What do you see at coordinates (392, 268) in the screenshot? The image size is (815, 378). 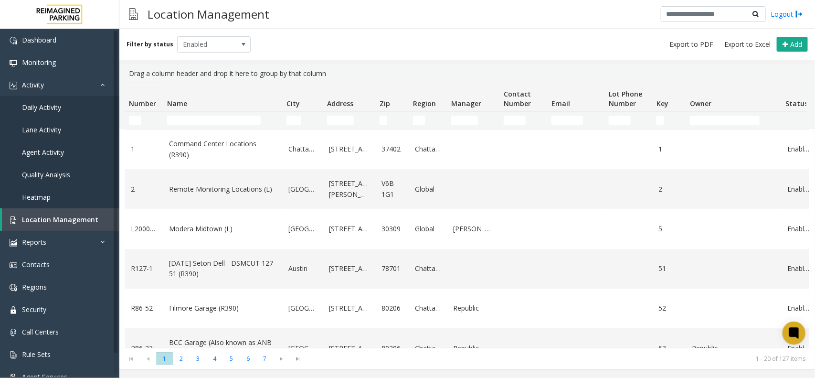 I see `a: 78701` at bounding box center [392, 268].